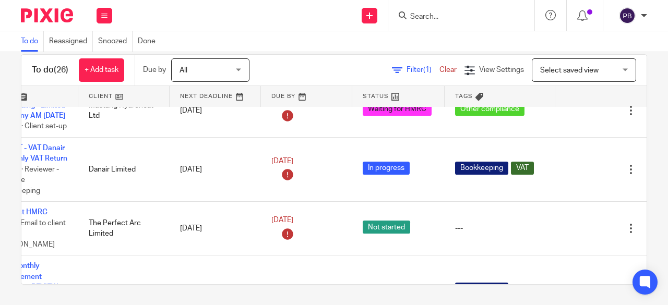 The height and width of the screenshot is (305, 668). What do you see at coordinates (386, 168) in the screenshot?
I see `span: In progress` at bounding box center [386, 168].